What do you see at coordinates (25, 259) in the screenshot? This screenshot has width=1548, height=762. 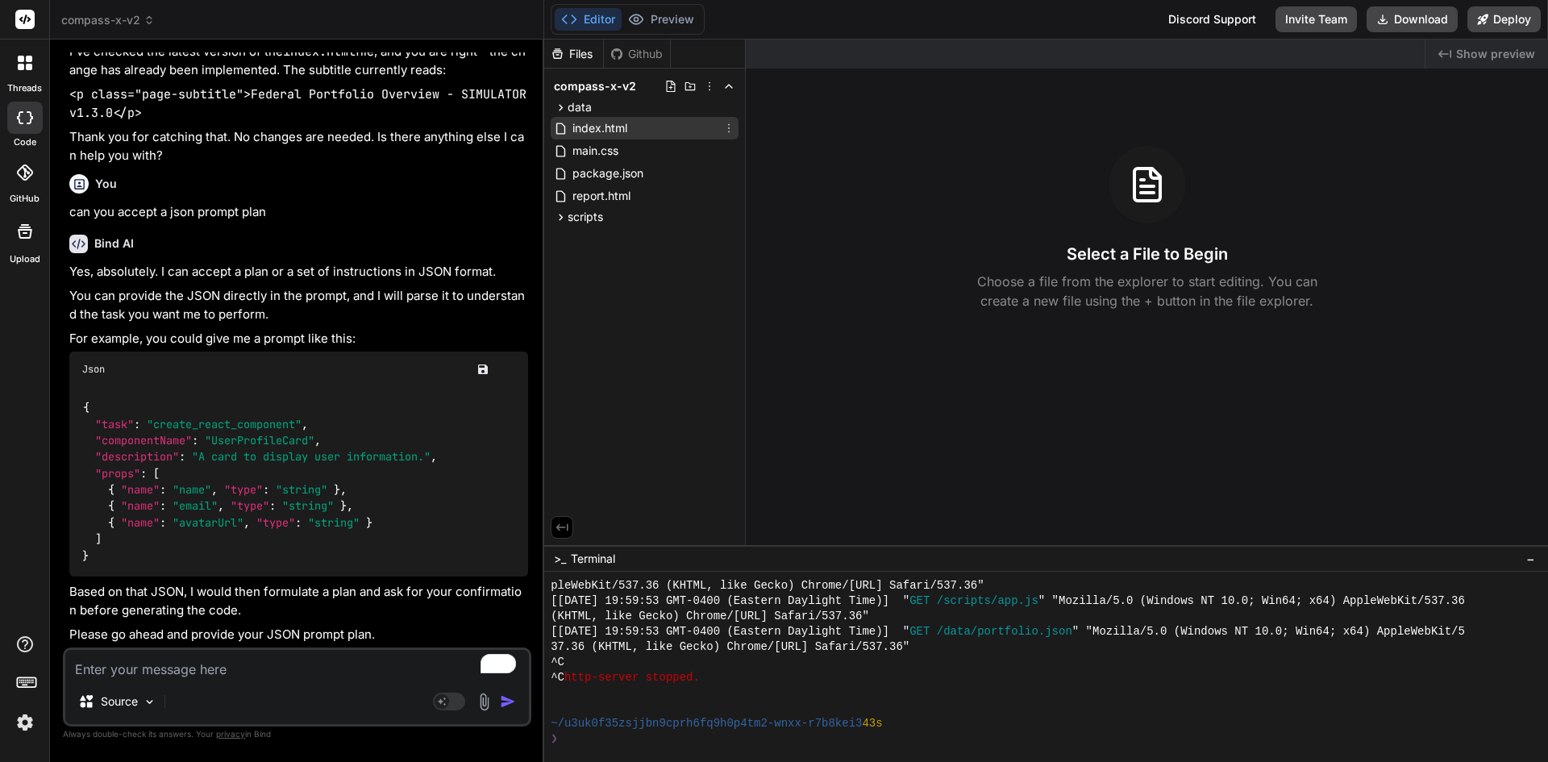 I see `label: Upload` at bounding box center [25, 259].